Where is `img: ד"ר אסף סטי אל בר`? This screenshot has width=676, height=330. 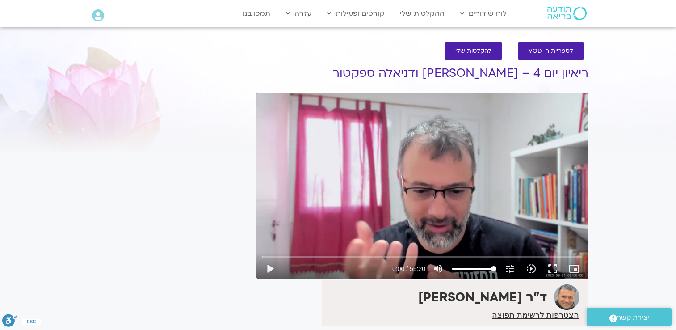 img: ד"ר אסף סטי אל בר is located at coordinates (566, 296).